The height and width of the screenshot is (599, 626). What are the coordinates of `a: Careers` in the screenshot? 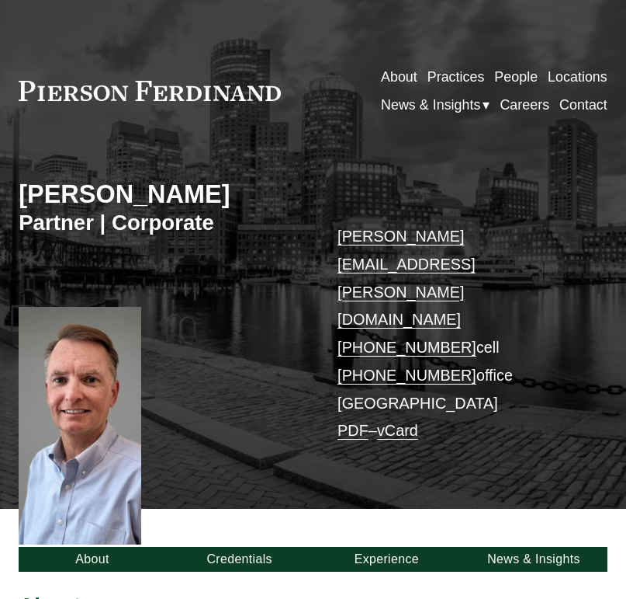 It's located at (525, 105).